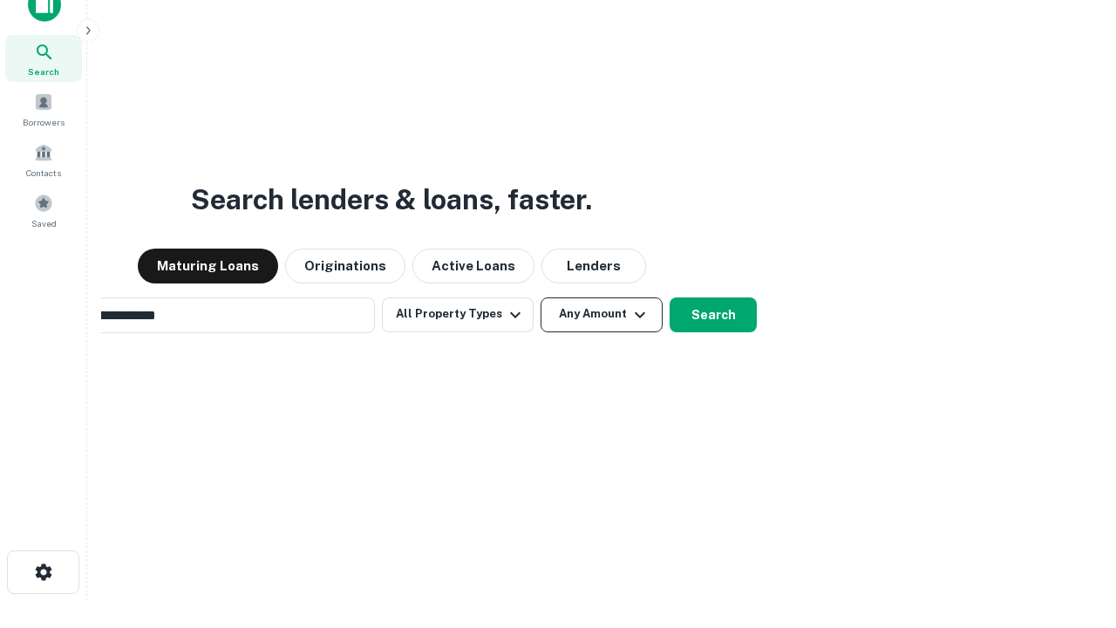 This screenshot has width=1116, height=628. Describe the element at coordinates (44, 109) in the screenshot. I see `a: Borrowers` at that location.